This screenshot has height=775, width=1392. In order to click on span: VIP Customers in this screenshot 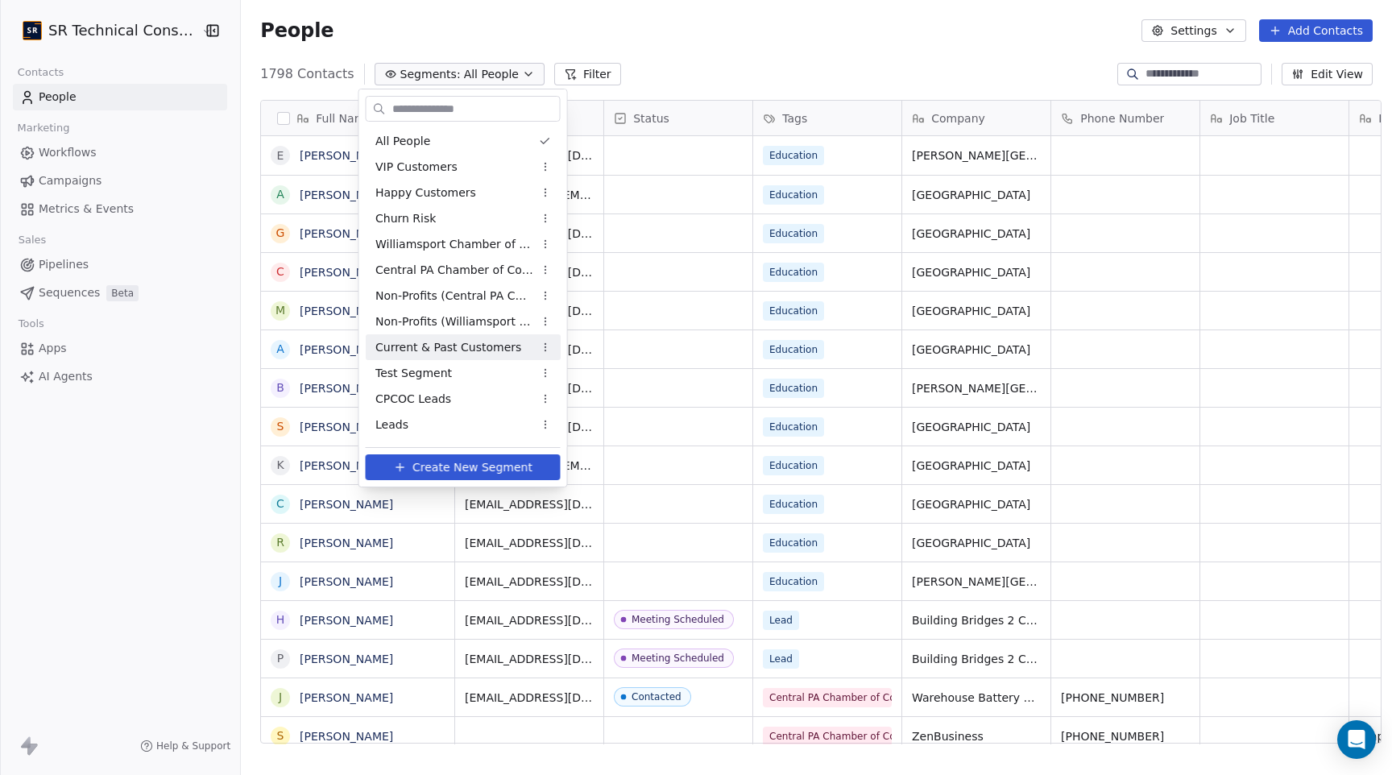, I will do `click(417, 167)`.